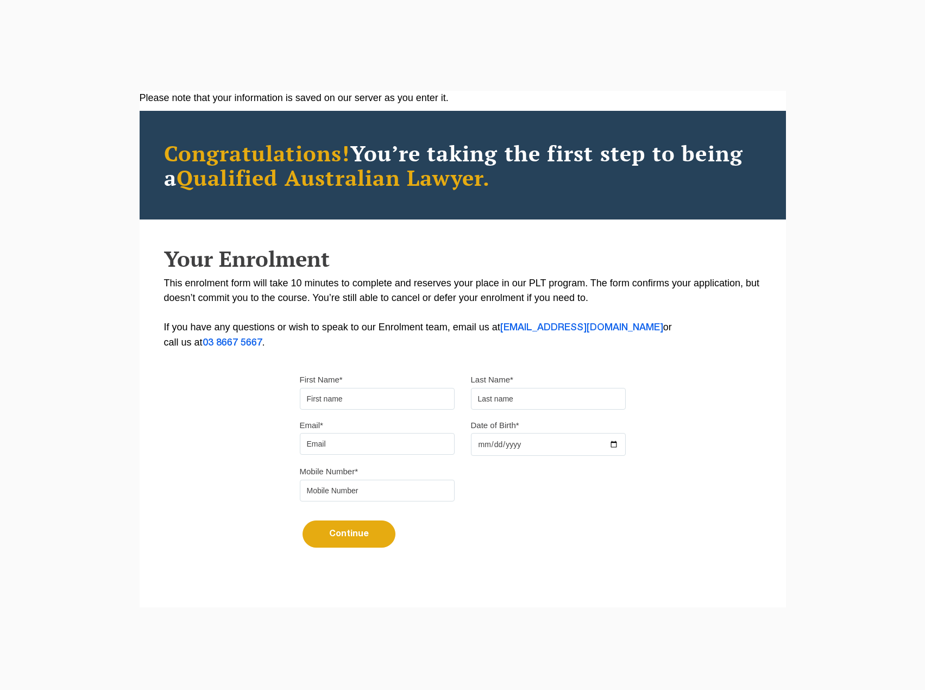  I want to click on input: First name, so click(377, 399).